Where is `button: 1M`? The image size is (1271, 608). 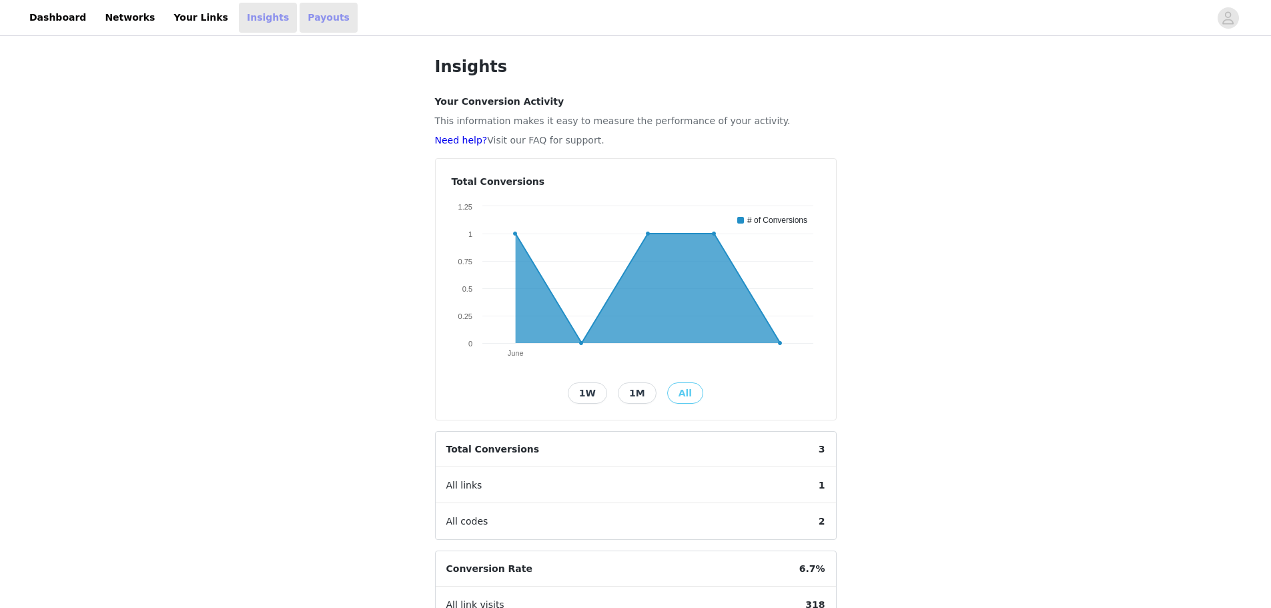 button: 1M is located at coordinates (637, 393).